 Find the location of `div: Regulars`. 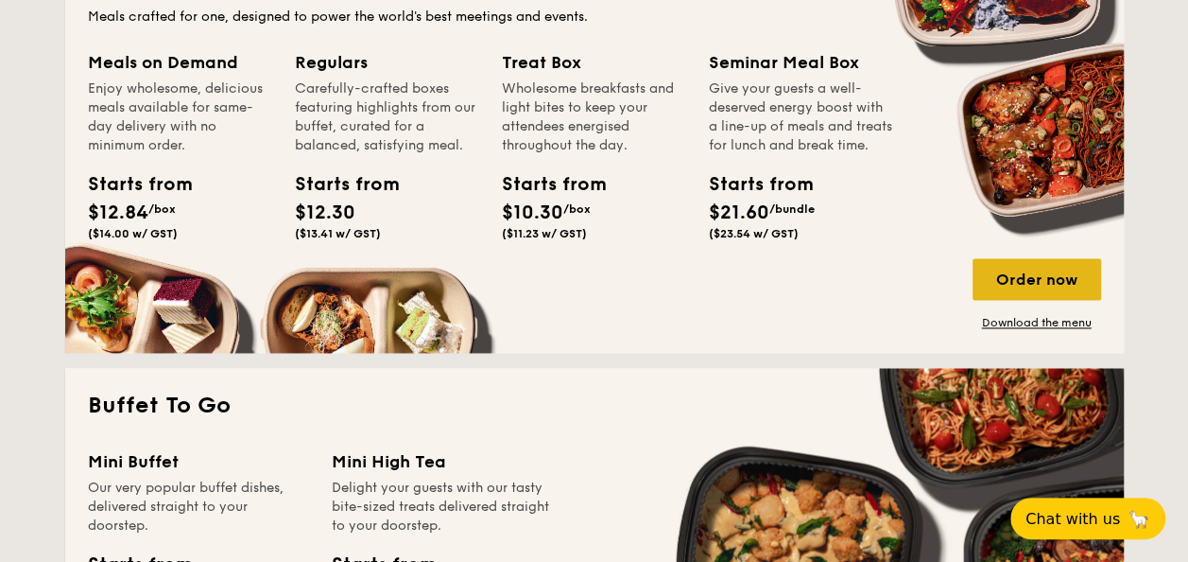

div: Regulars is located at coordinates (387, 62).